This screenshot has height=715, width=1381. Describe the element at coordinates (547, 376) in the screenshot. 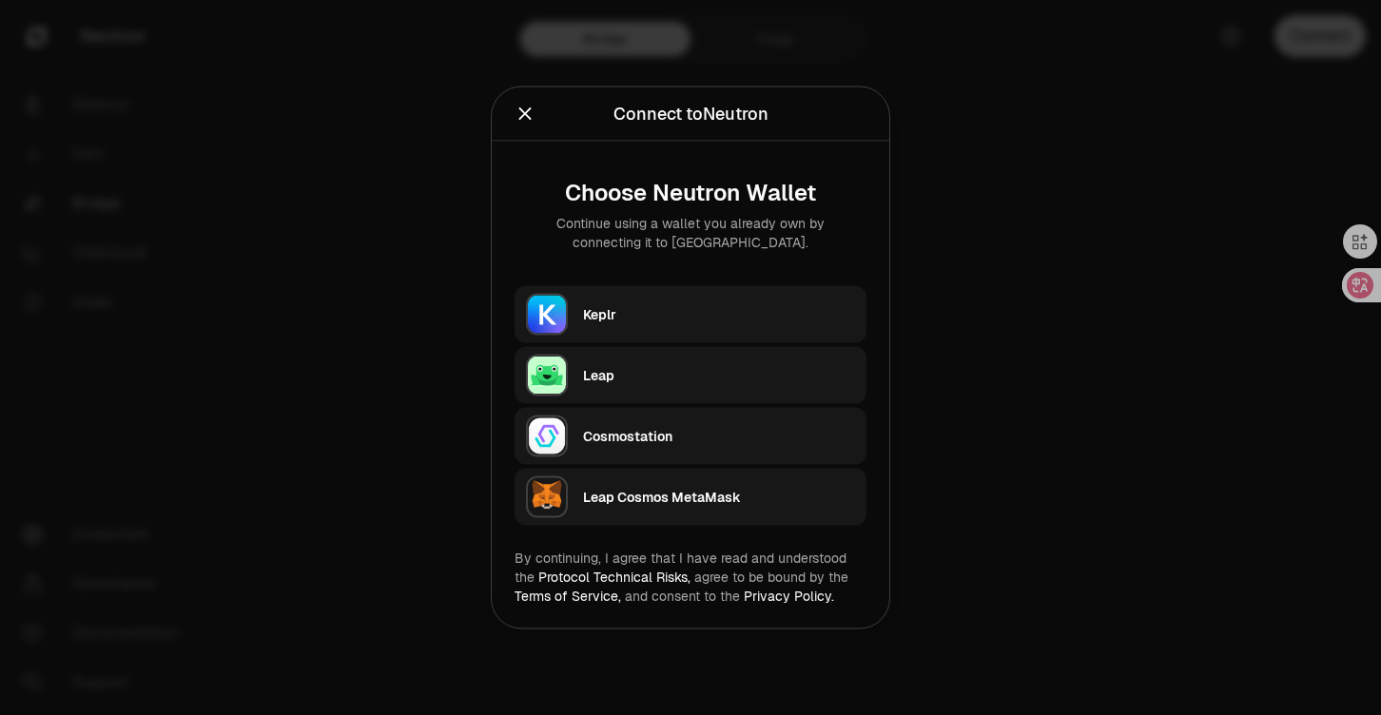

I see `img: Leap` at that location.